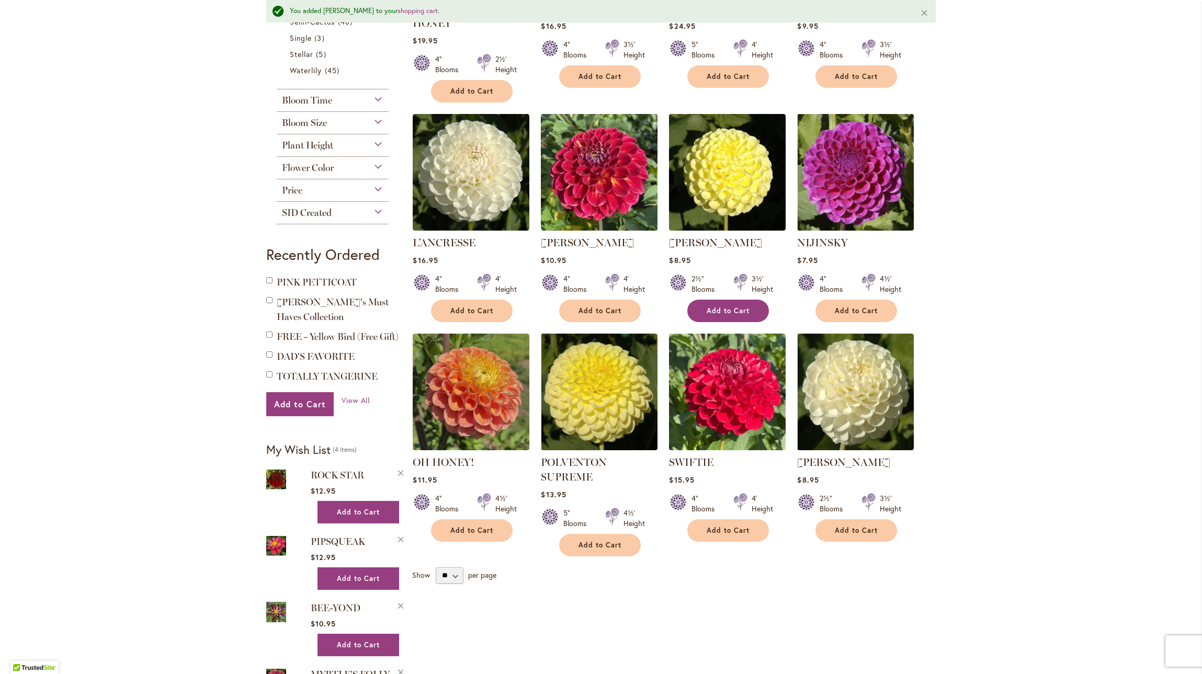 The image size is (1202, 674). What do you see at coordinates (334, 54) in the screenshot?
I see `a: Stellar 5` at bounding box center [334, 54].